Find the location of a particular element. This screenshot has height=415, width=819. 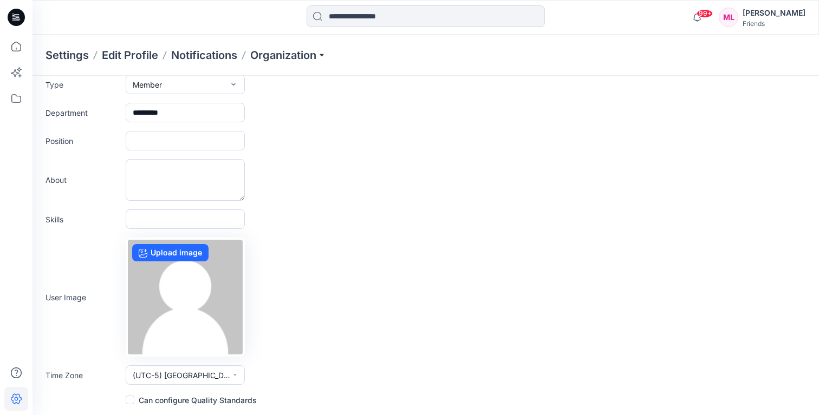

div: ML is located at coordinates (728, 17).